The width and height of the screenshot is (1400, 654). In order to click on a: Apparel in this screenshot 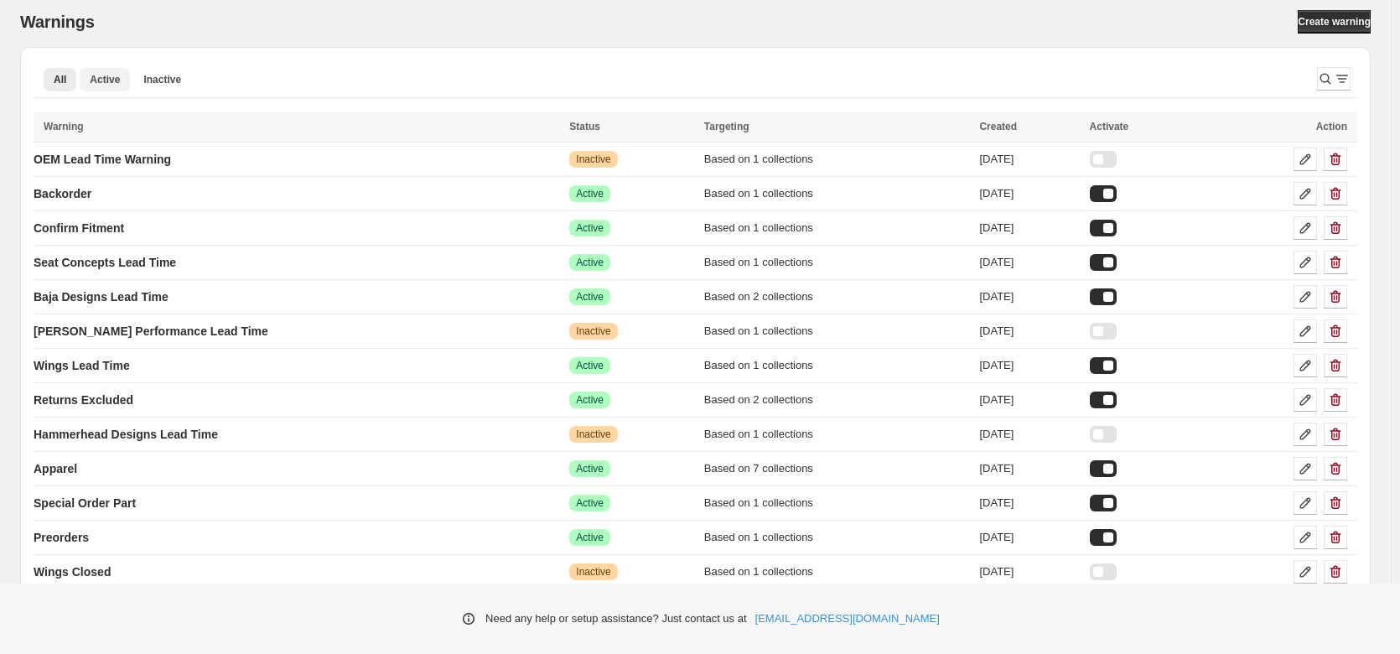, I will do `click(55, 469)`.